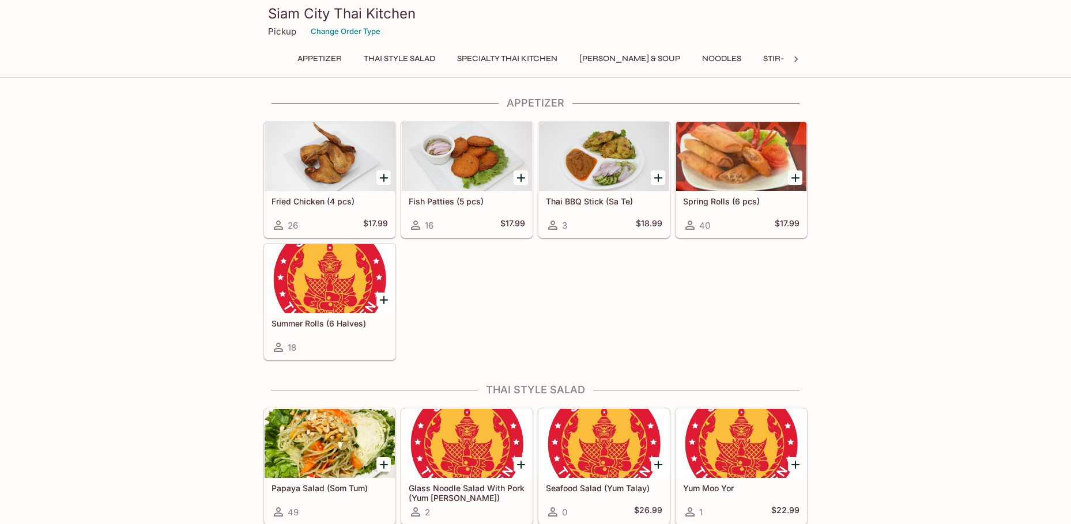  What do you see at coordinates (467, 157) in the screenshot?
I see `div: Fish Patties (5 pcs)` at bounding box center [467, 157].